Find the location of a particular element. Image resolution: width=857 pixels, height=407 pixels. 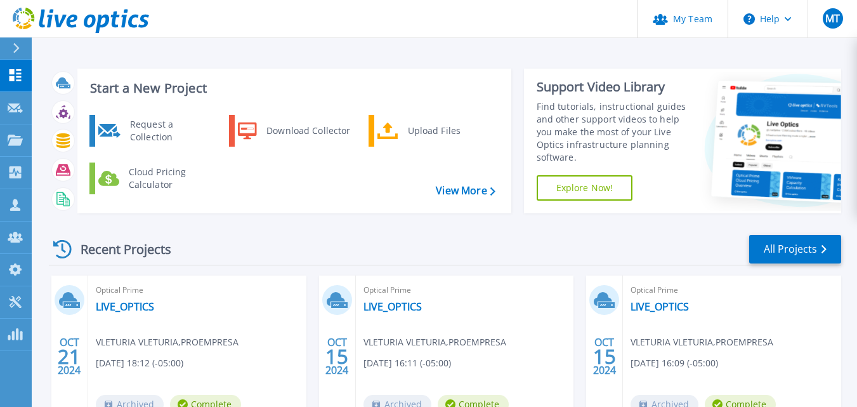

a: Download Collector is located at coordinates (294, 131).